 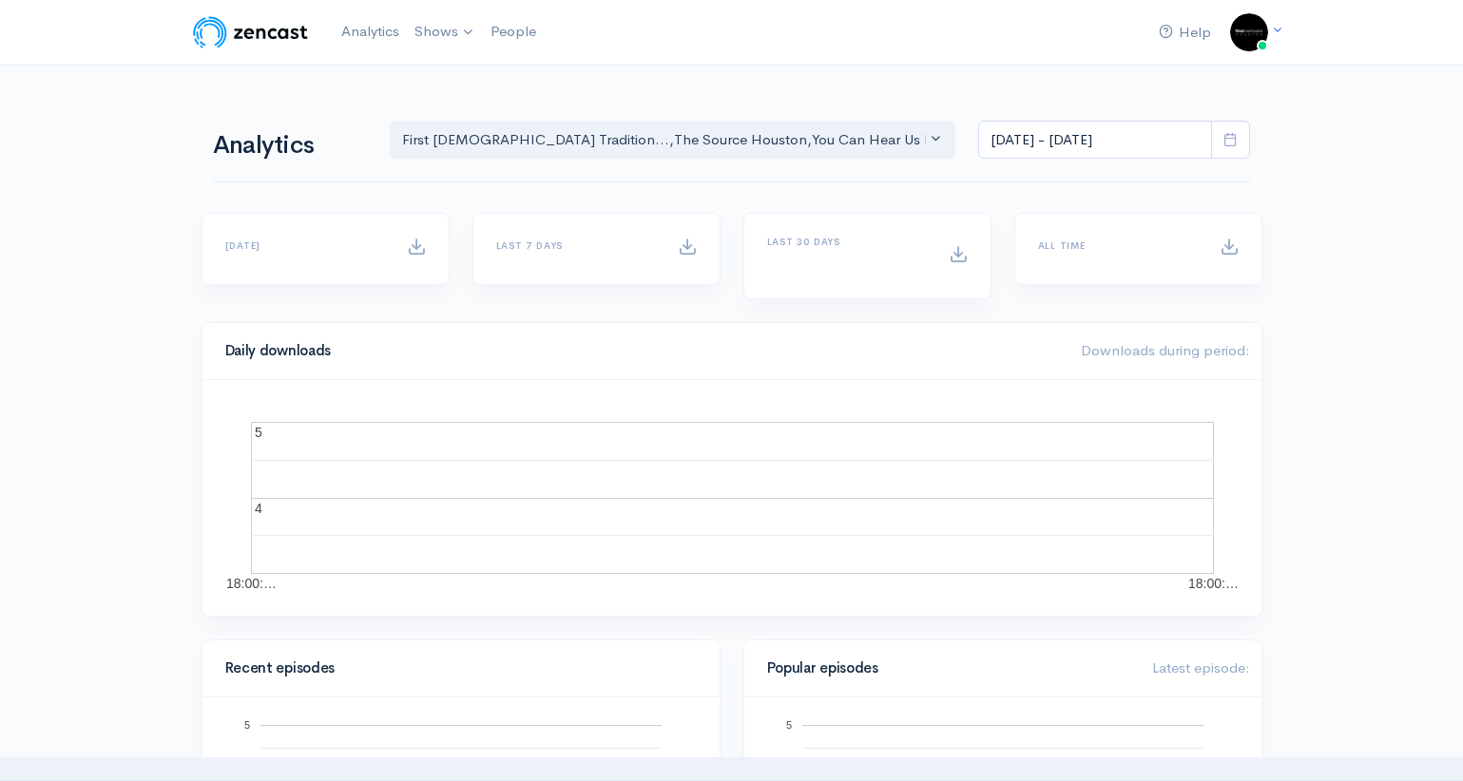 I want to click on img: ZenCast Logo, so click(x=250, y=32).